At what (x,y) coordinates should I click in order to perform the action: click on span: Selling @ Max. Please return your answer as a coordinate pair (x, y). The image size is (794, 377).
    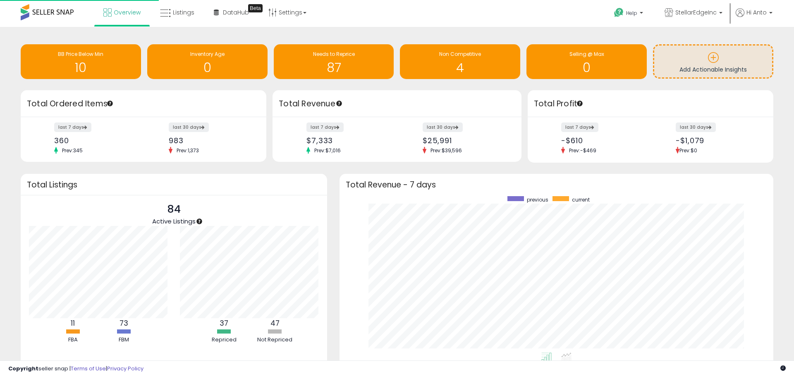
    Looking at the image, I should click on (587, 54).